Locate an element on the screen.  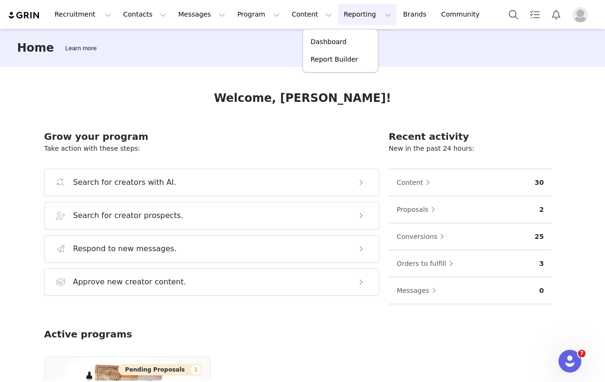
p: 25 is located at coordinates (539, 237).